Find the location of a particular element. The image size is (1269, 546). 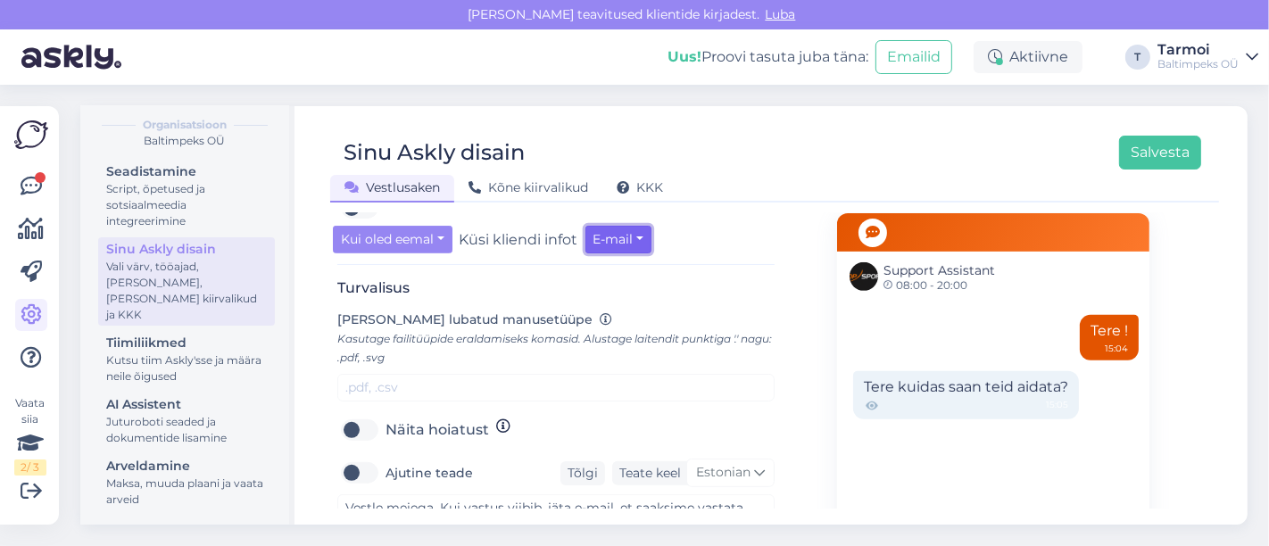

a: ArveldamineMaksa, muuda plaani ja vaata arveid is located at coordinates (186, 482).